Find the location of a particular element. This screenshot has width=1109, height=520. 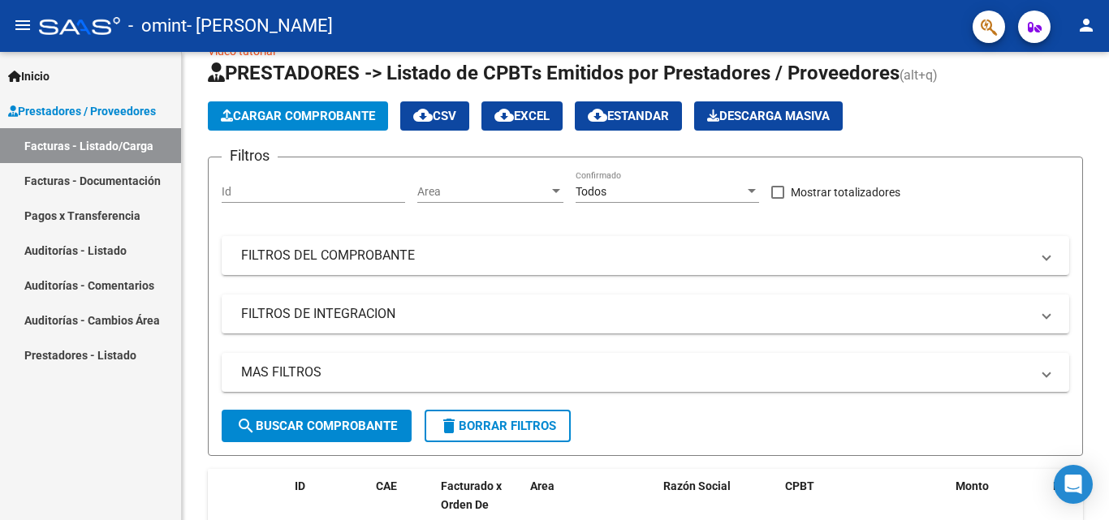

span: Facturado x Orden De is located at coordinates (471, 495).